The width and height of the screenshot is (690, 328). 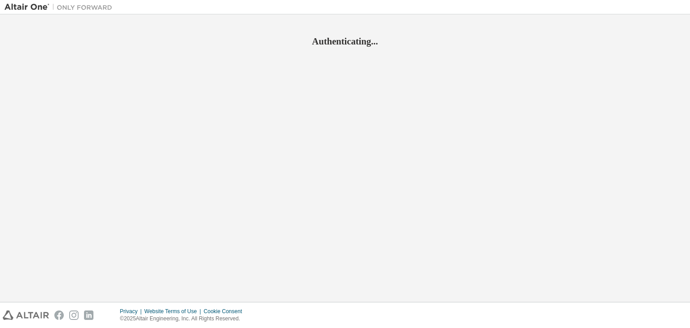 I want to click on p: © 2025 Altair Engineering, Inc. All Rights Reserved., so click(x=184, y=318).